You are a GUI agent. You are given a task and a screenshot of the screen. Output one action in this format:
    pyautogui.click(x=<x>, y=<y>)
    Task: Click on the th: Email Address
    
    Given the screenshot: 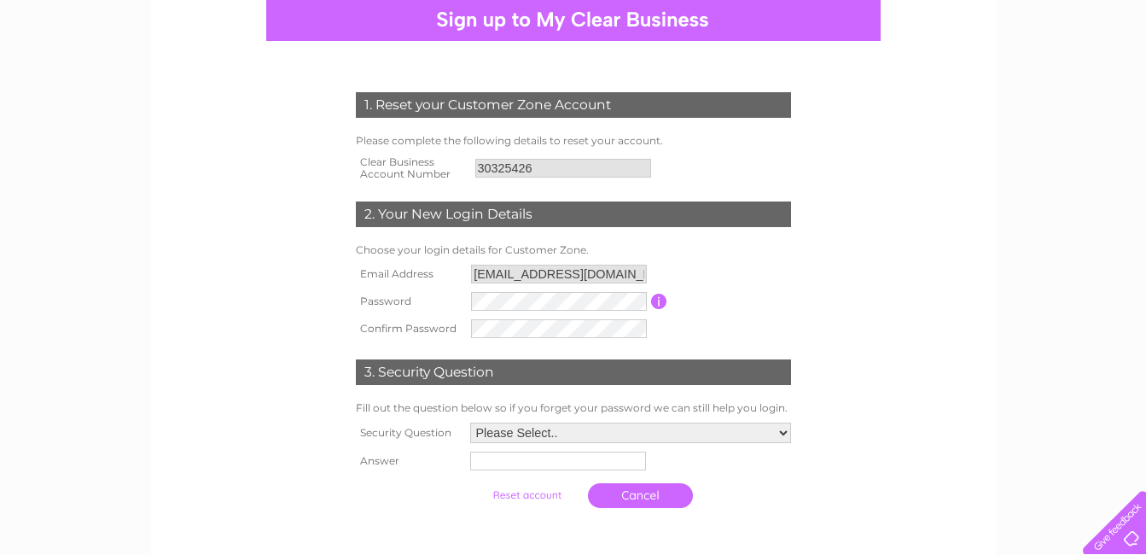 What is the action you would take?
    pyautogui.click(x=410, y=274)
    